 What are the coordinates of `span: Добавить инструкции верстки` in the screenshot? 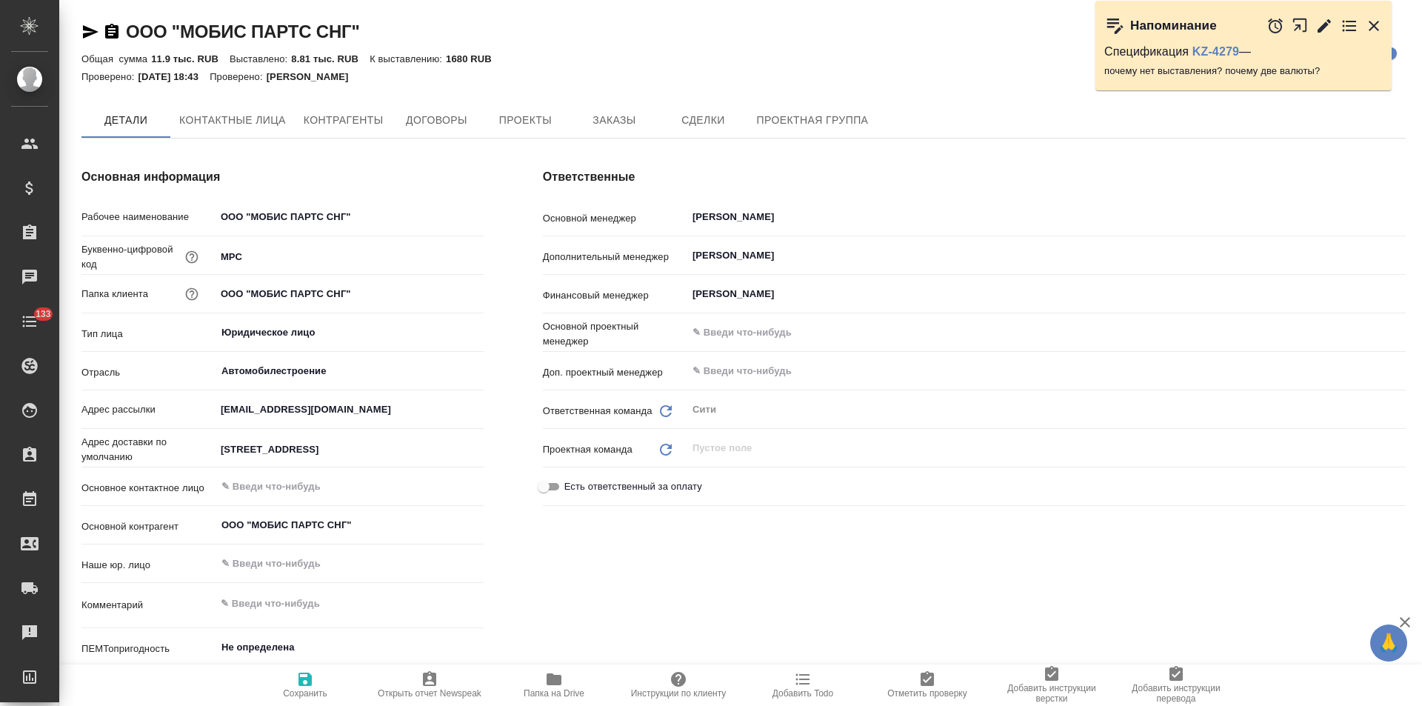 It's located at (1052, 693).